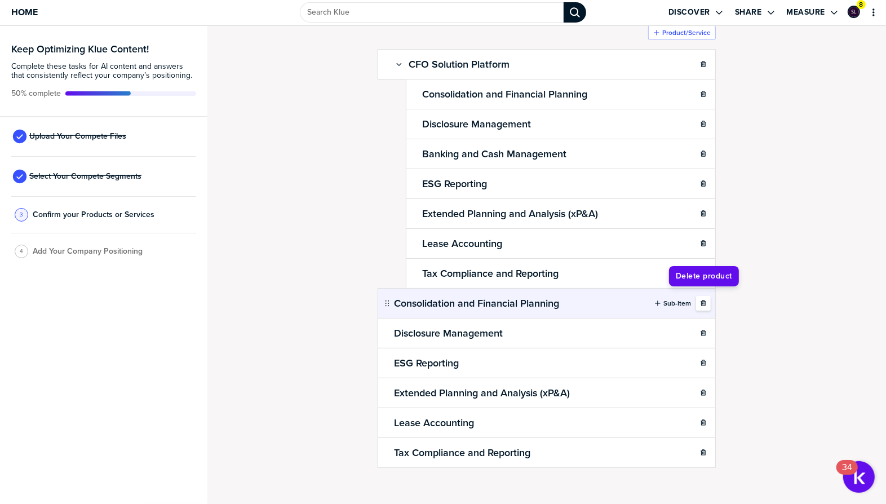 This screenshot has height=504, width=886. What do you see at coordinates (78, 136) in the screenshot?
I see `span: Upload Your Compete Files` at bounding box center [78, 136].